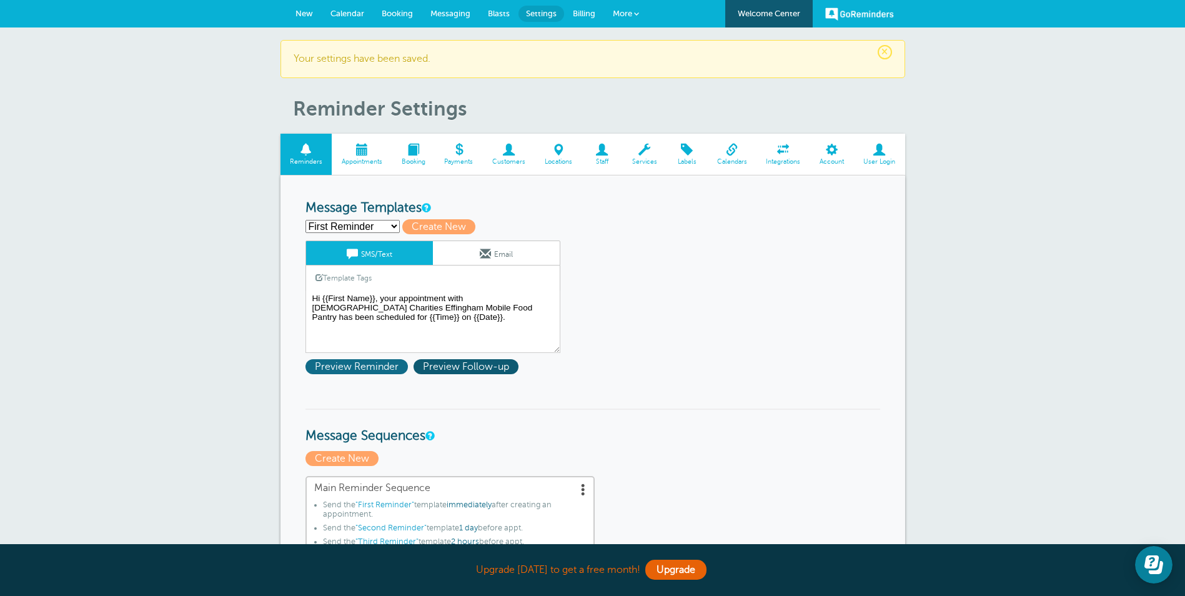 Image resolution: width=1185 pixels, height=596 pixels. Describe the element at coordinates (686, 162) in the screenshot. I see `span: Labels` at that location.